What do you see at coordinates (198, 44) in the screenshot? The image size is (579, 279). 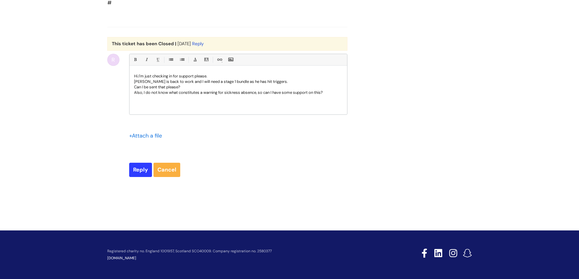 I see `a: Reply` at bounding box center [198, 44].